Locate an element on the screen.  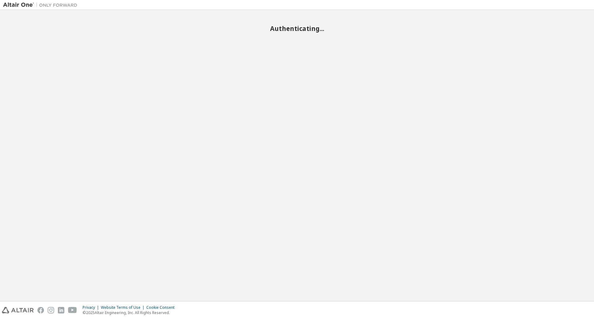
img: instagram.svg is located at coordinates (51, 310).